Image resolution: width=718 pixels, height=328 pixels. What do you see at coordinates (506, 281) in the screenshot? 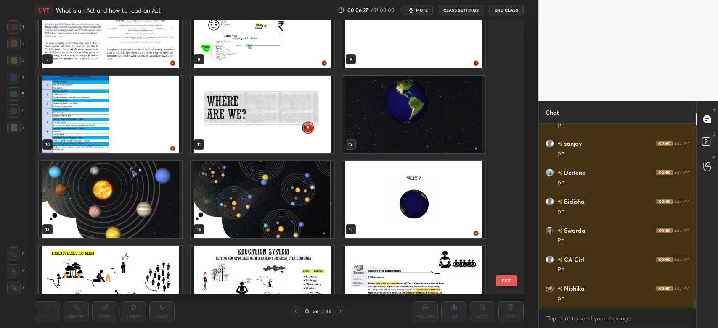
I see `button: EXIT` at bounding box center [506, 281].